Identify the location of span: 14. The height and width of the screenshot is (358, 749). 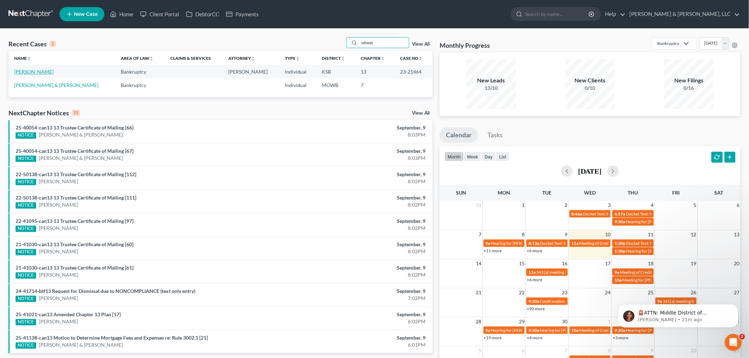
(479, 264).